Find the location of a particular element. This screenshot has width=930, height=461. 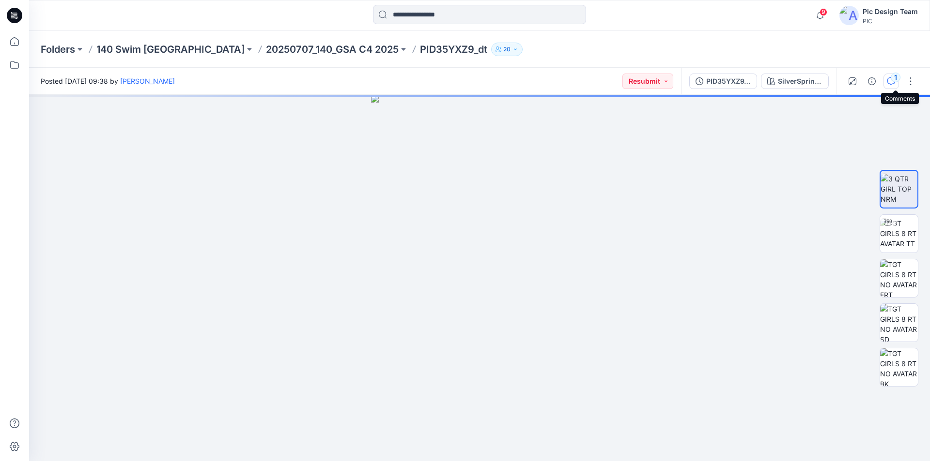

button: 1 is located at coordinates (891, 81).